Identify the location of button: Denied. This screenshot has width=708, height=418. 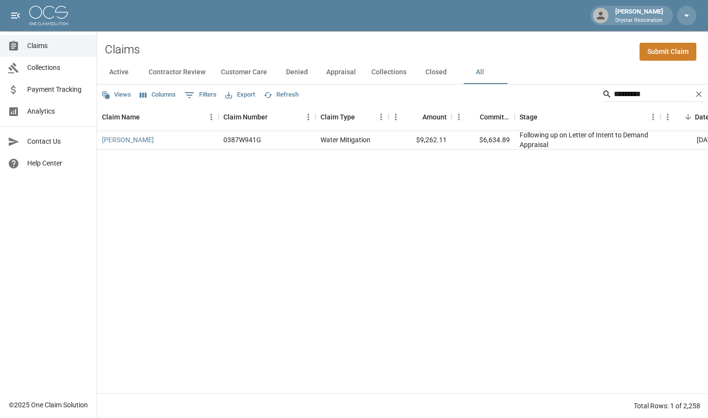
(297, 72).